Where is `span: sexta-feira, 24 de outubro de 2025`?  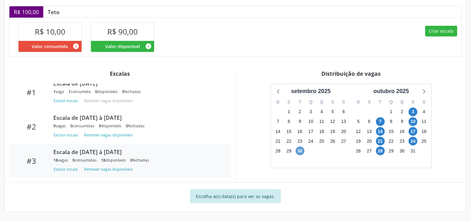 span: sexta-feira, 24 de outubro de 2025 is located at coordinates (413, 141).